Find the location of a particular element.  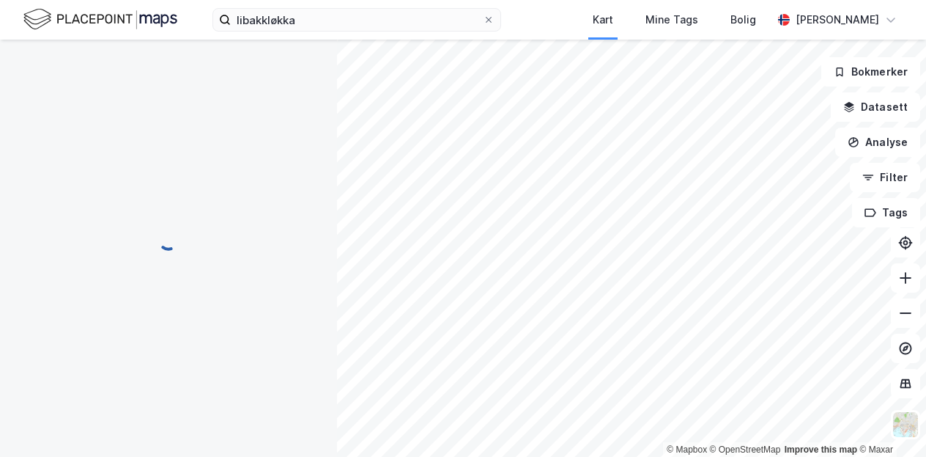

img: spinner.a6d8c91a73a9ac5275cf975e30b51cfb.svg is located at coordinates (169, 240).